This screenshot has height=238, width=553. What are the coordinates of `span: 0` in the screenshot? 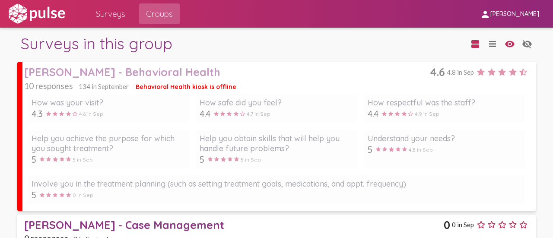 It's located at (446, 225).